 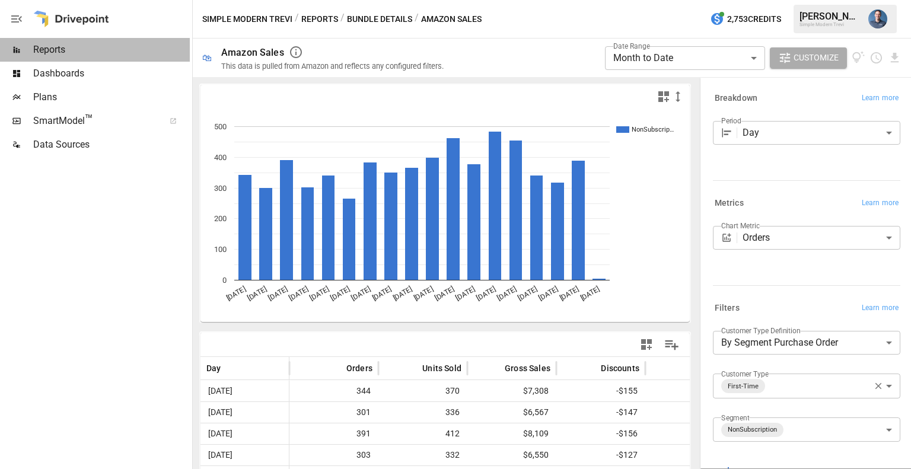 I want to click on h6: Breakdown, so click(x=736, y=98).